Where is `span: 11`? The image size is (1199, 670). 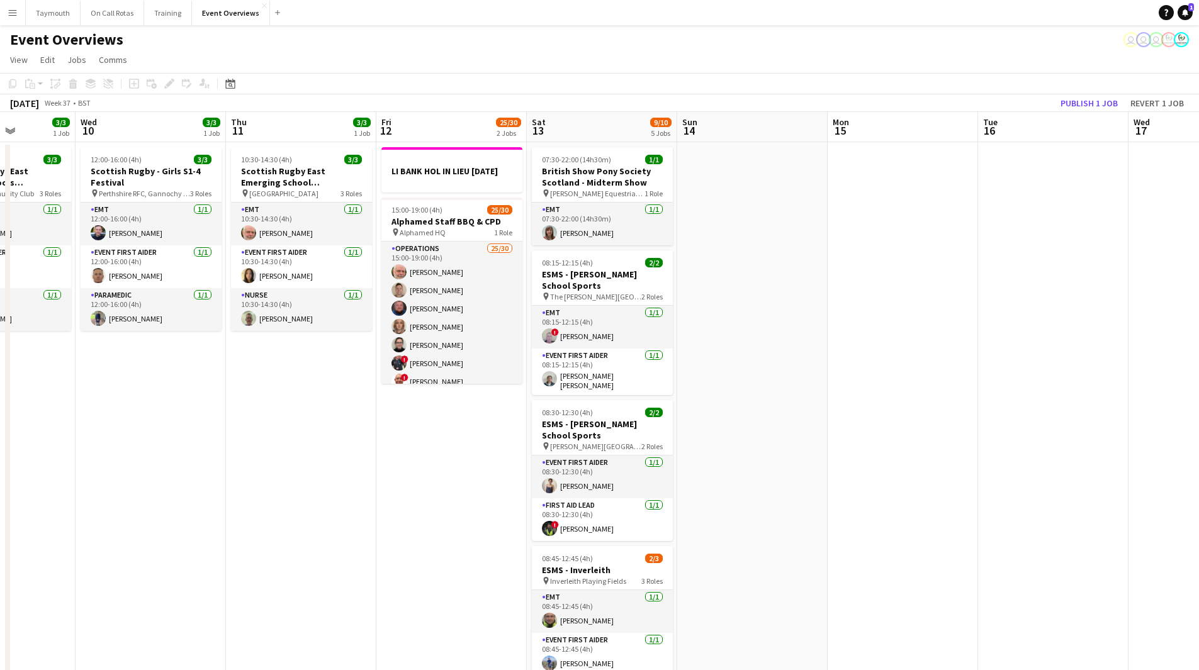 span: 11 is located at coordinates (238, 130).